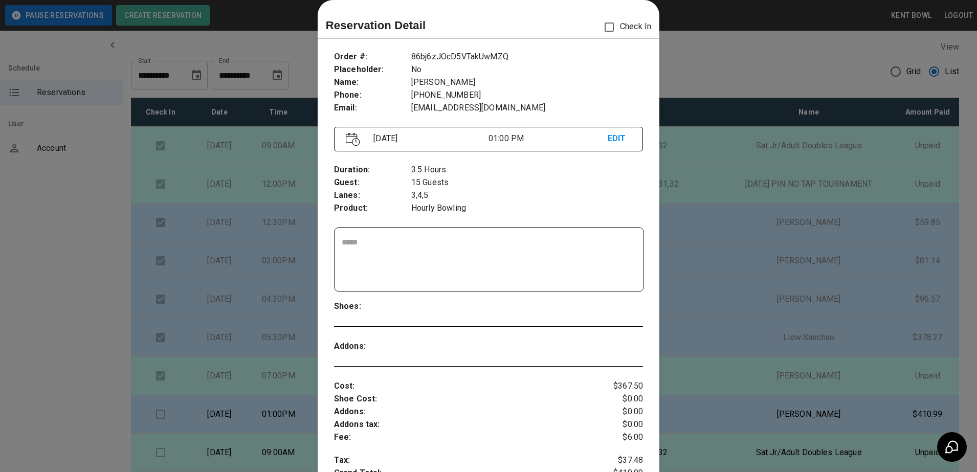 Image resolution: width=977 pixels, height=472 pixels. I want to click on p: Shoe Cost :, so click(463, 399).